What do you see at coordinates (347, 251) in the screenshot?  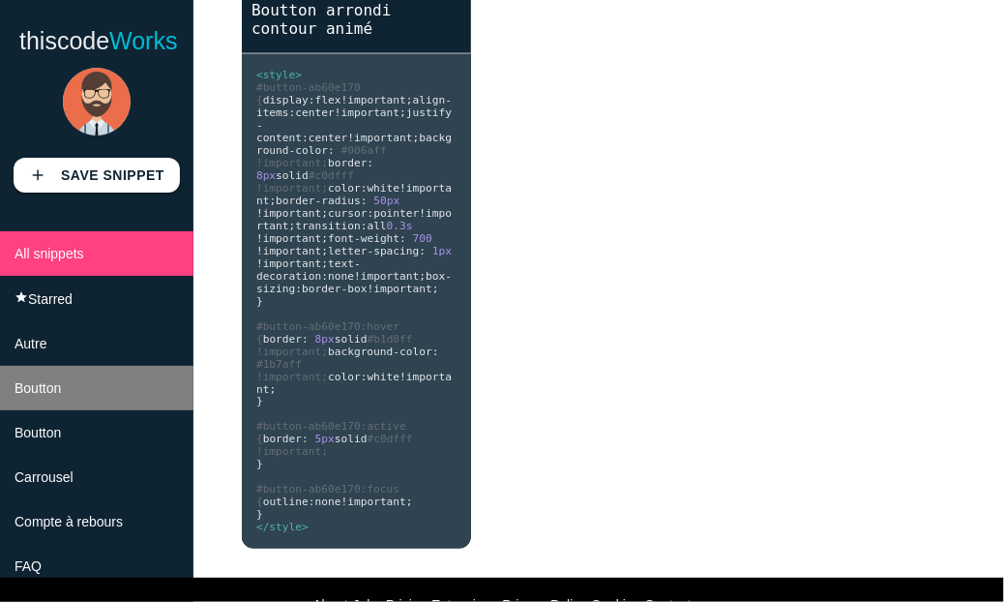 I see `span: letter` at bounding box center [347, 251].